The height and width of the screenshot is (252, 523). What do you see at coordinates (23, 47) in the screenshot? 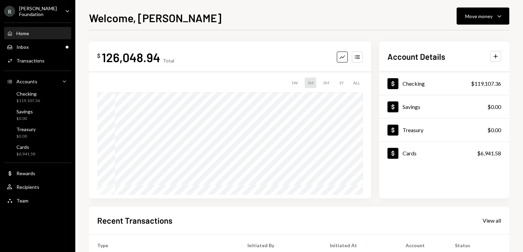
I see `div: Inbox` at bounding box center [23, 47].